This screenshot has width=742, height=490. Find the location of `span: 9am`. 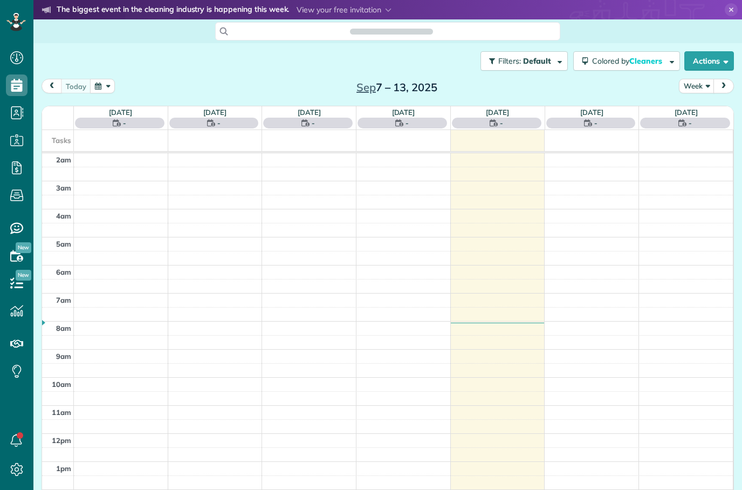

span: 9am is located at coordinates (64, 356).